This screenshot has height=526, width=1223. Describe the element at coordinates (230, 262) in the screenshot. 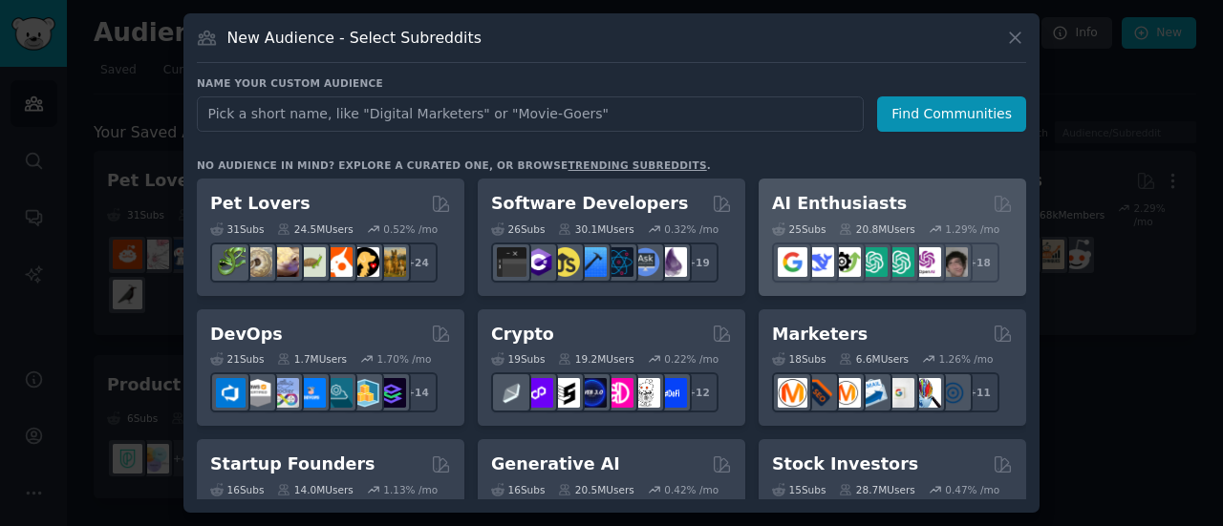

I see `img: herpetology` at that location.